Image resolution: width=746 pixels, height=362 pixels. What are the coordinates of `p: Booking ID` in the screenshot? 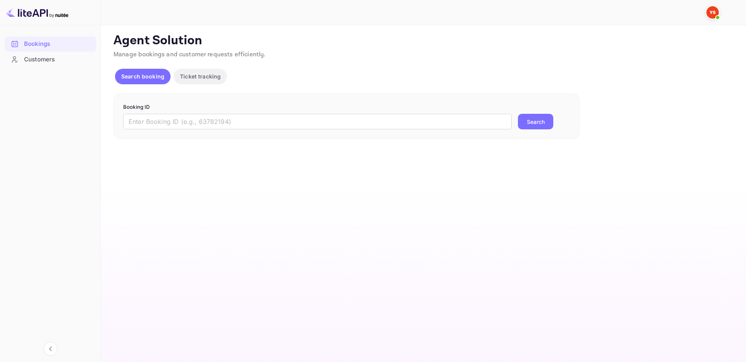 It's located at (347, 107).